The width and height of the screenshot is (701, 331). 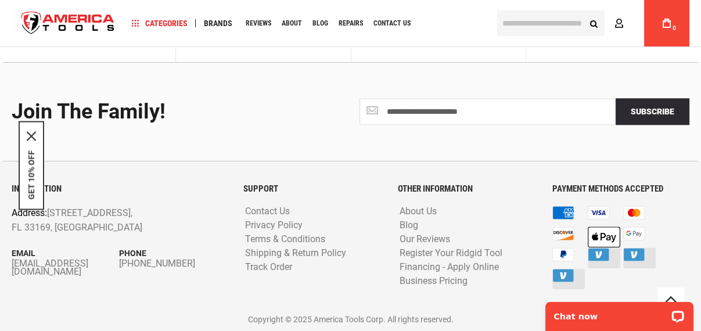 I want to click on p: Phone, so click(x=172, y=253).